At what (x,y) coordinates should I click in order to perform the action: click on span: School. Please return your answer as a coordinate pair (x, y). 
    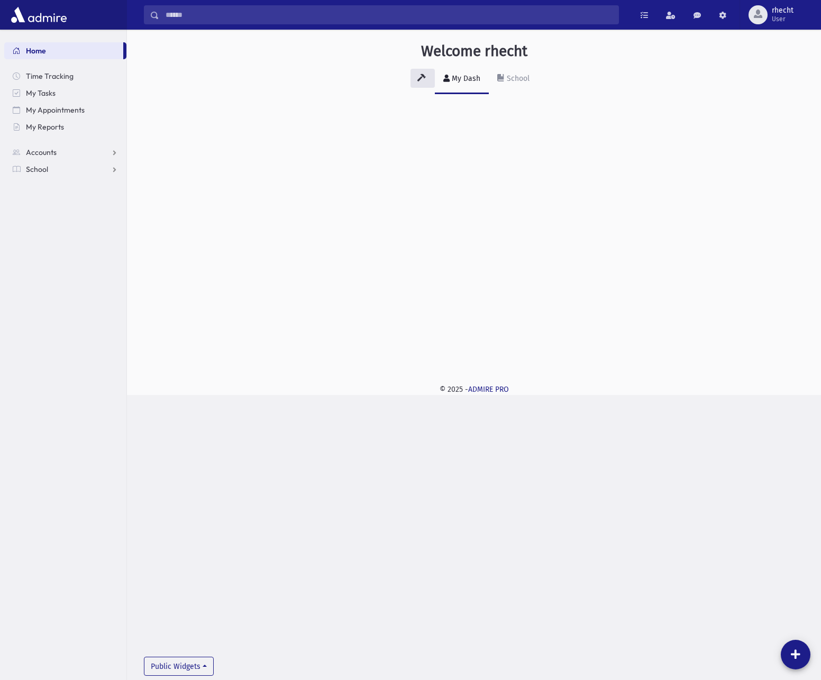
    Looking at the image, I should click on (37, 169).